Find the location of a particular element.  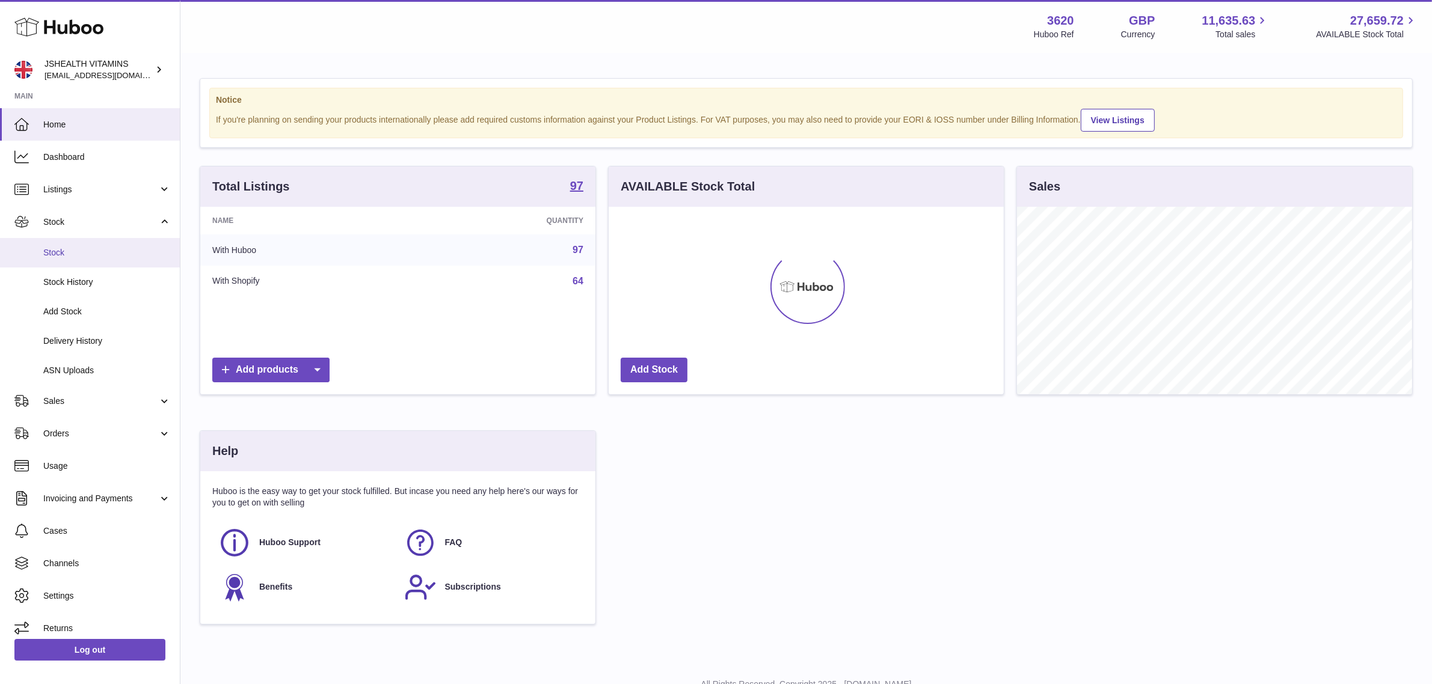

a: Add products is located at coordinates (271, 370).